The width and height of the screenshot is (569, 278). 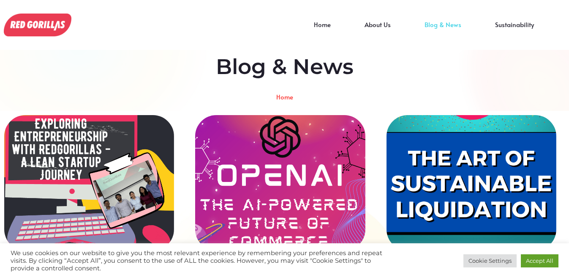 What do you see at coordinates (515, 31) in the screenshot?
I see `a: Sustainability` at bounding box center [515, 31].